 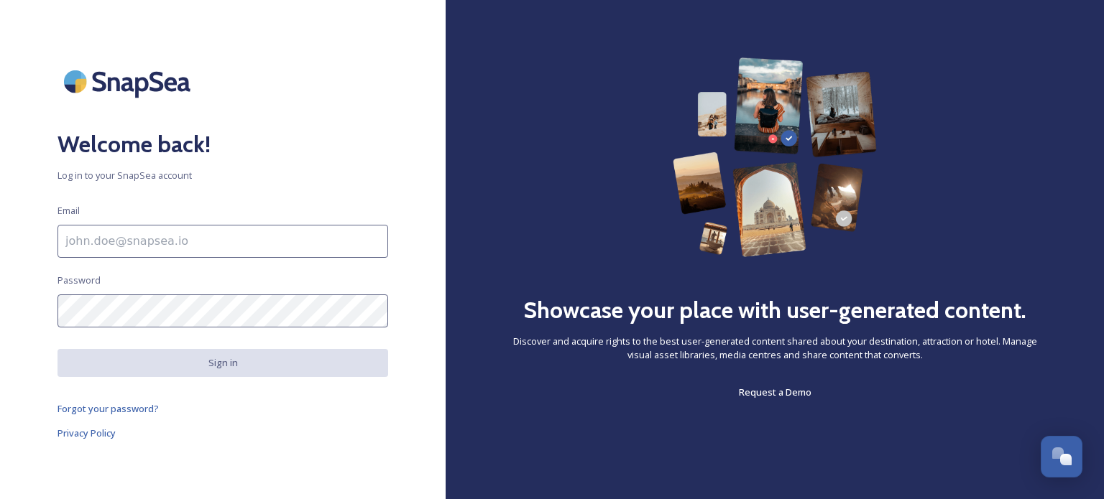 What do you see at coordinates (129, 81) in the screenshot?
I see `img: SnapSea Logo` at bounding box center [129, 81].